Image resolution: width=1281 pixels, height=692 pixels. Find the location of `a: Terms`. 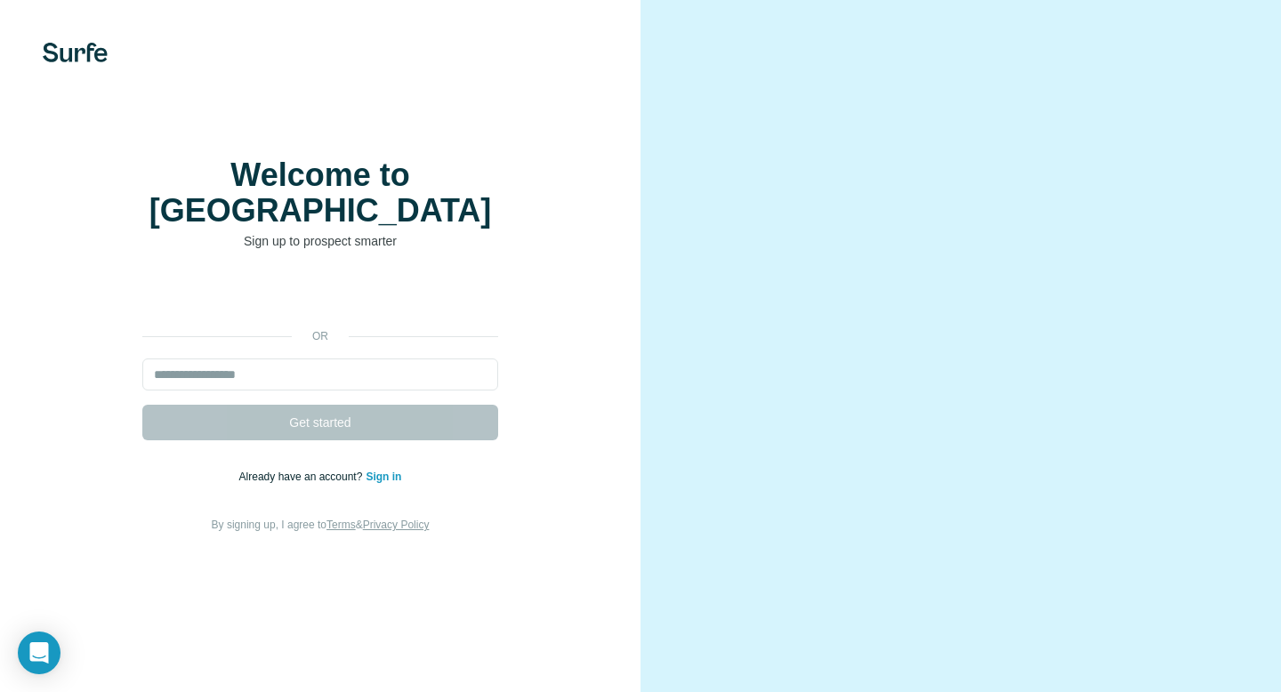

a: Terms is located at coordinates (341, 525).